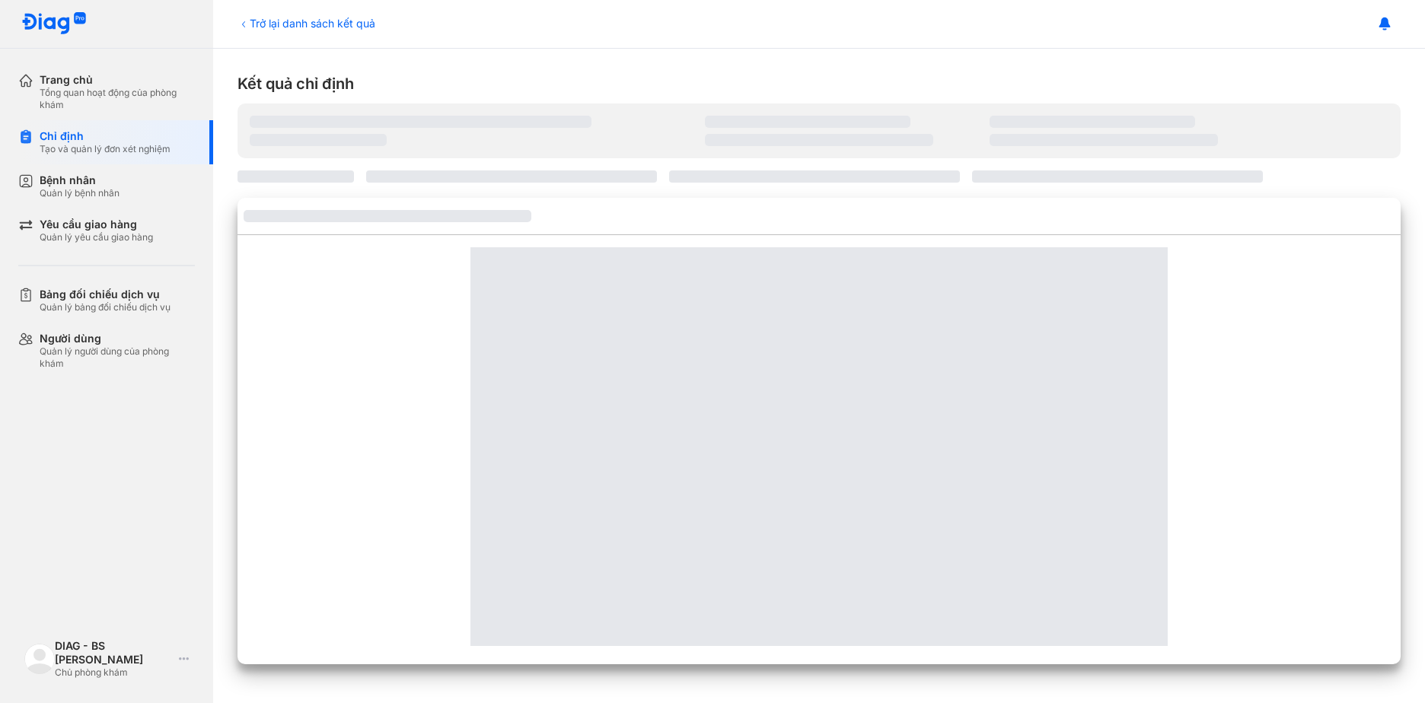 The width and height of the screenshot is (1425, 703). Describe the element at coordinates (79, 180) in the screenshot. I see `div: Bệnh nhân` at that location.